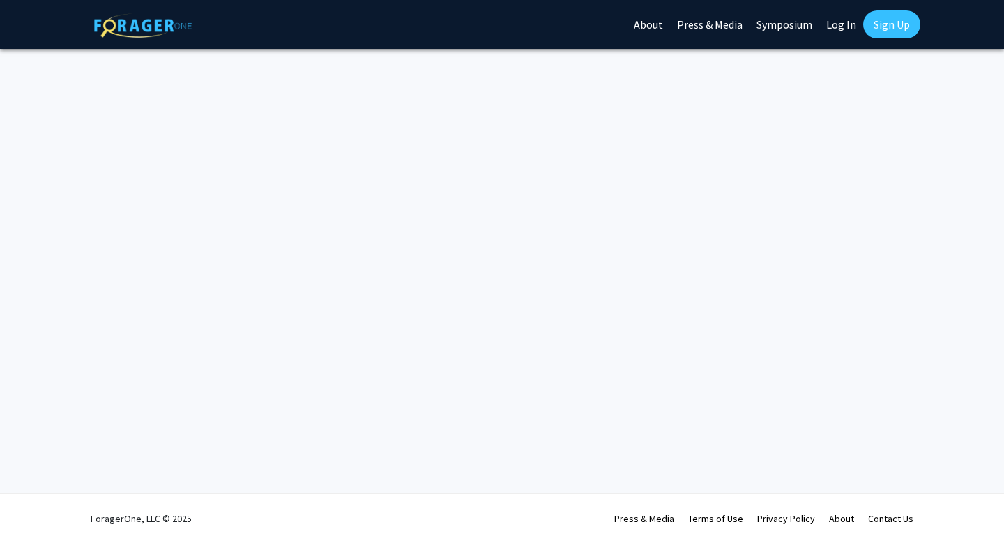 This screenshot has height=543, width=1004. Describe the element at coordinates (645, 518) in the screenshot. I see `a: Press & Media` at that location.